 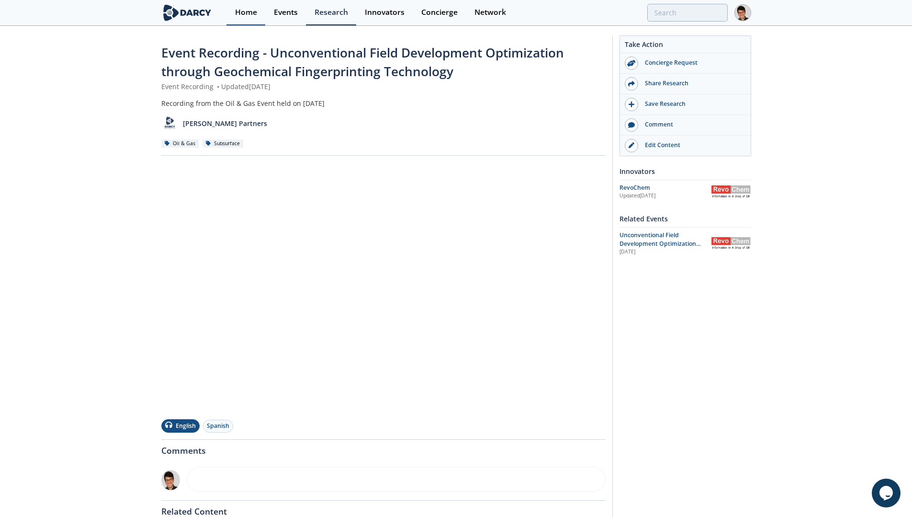 I want to click on div: RevoChem, so click(x=665, y=188).